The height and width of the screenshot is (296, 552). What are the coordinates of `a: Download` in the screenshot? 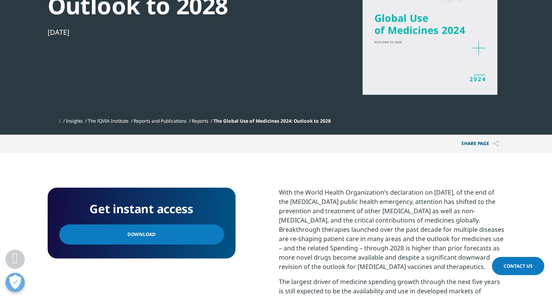 It's located at (141, 235).